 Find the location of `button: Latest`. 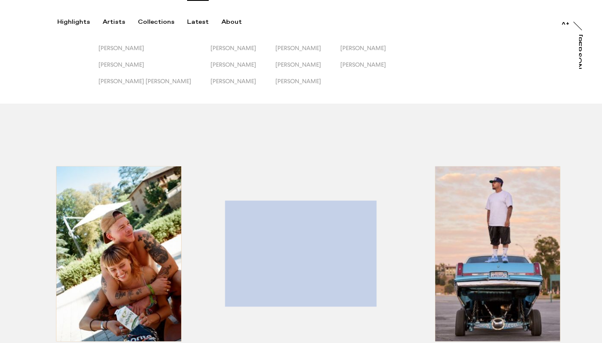

button: Latest is located at coordinates (204, 22).